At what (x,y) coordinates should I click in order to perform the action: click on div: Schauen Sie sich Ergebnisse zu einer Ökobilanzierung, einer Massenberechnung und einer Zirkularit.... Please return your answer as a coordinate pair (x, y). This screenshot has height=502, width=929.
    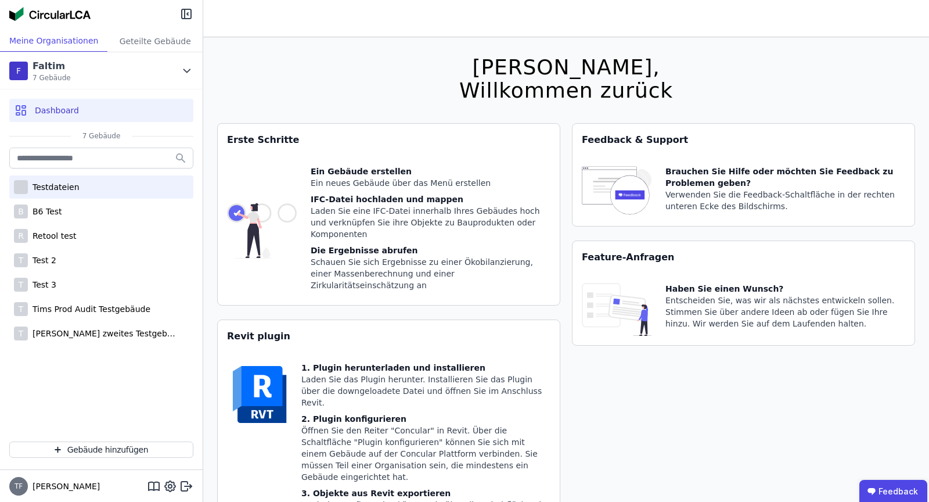
    Looking at the image, I should click on (430, 273).